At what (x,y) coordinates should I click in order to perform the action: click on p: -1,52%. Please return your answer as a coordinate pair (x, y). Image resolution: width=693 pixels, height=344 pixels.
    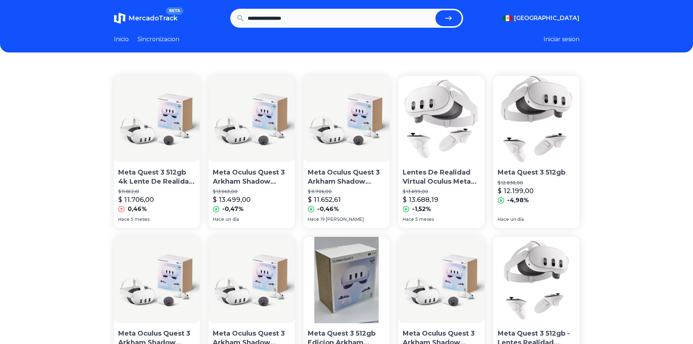
    Looking at the image, I should click on (422, 209).